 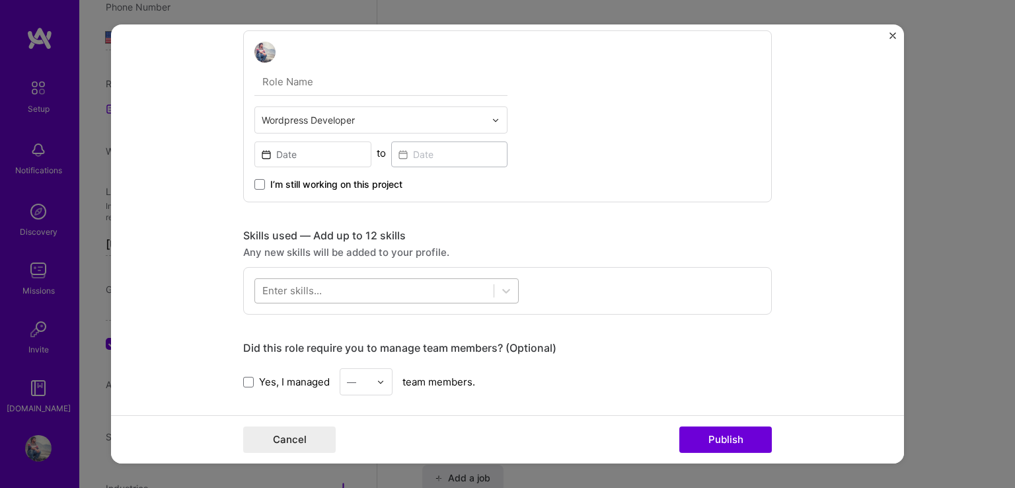 I want to click on input: Role Name, so click(x=381, y=82).